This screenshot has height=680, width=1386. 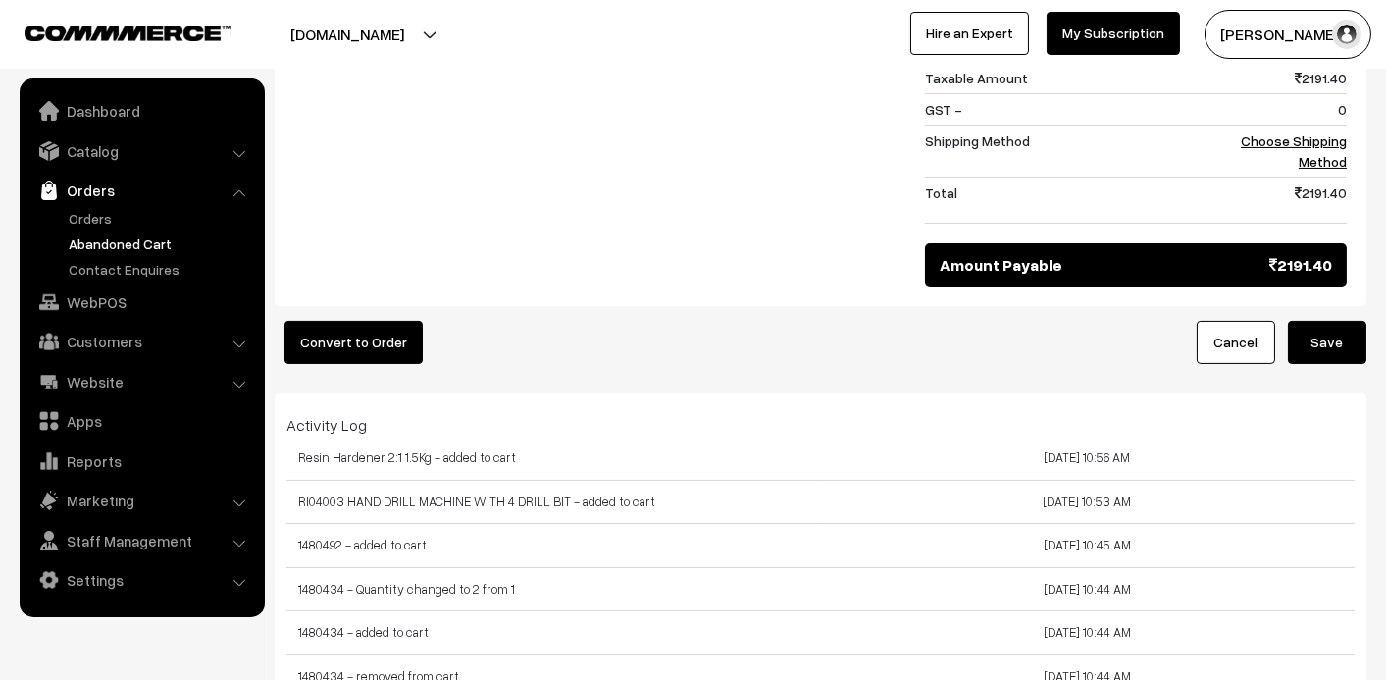 I want to click on a: Reports, so click(x=141, y=461).